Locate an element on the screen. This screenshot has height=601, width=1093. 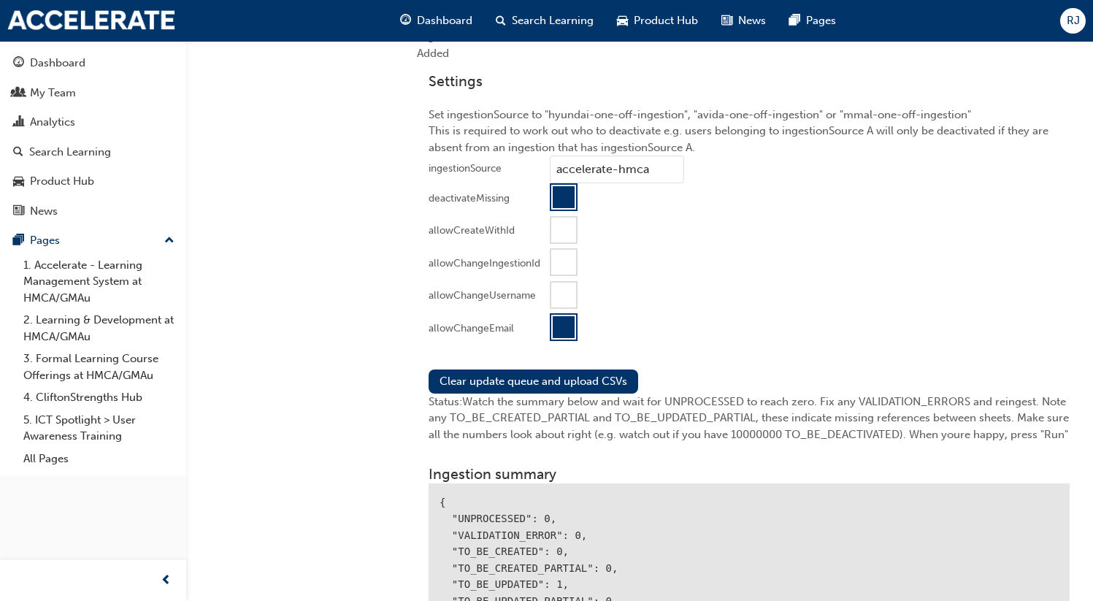
a: accelerate-hmca is located at coordinates (91, 20).